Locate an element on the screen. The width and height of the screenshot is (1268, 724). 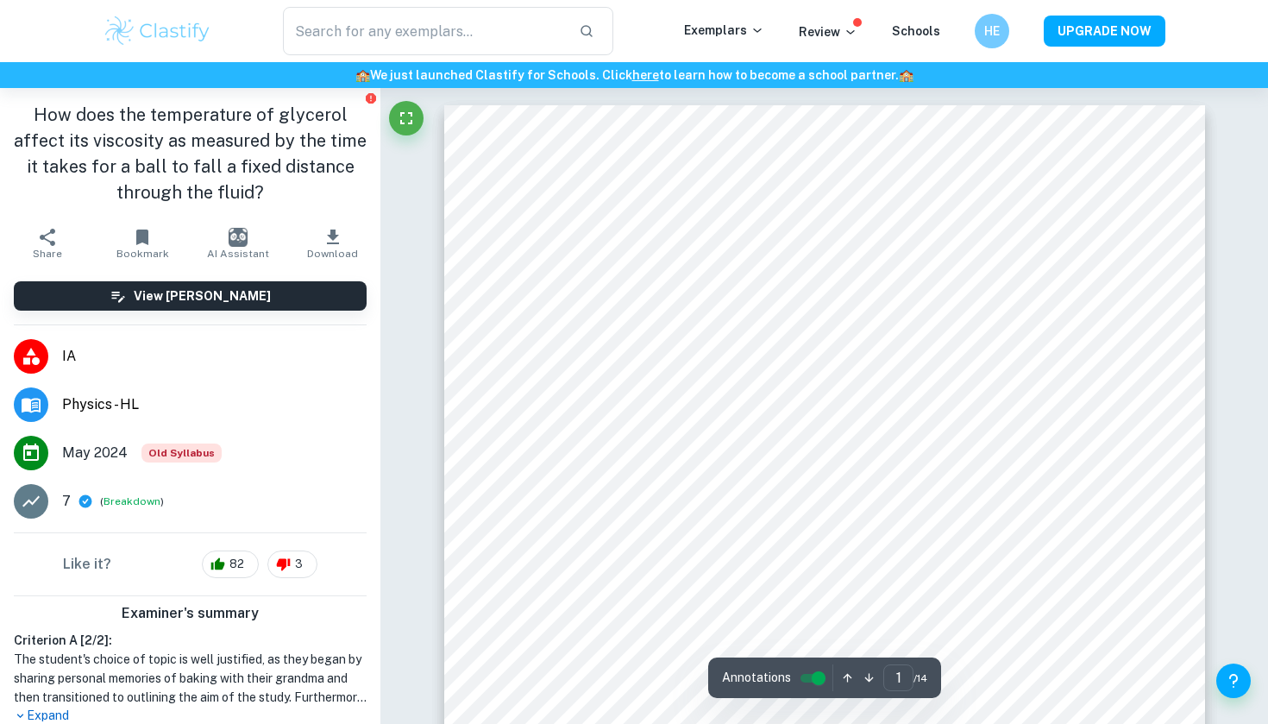
span: Bookmark is located at coordinates (142, 254).